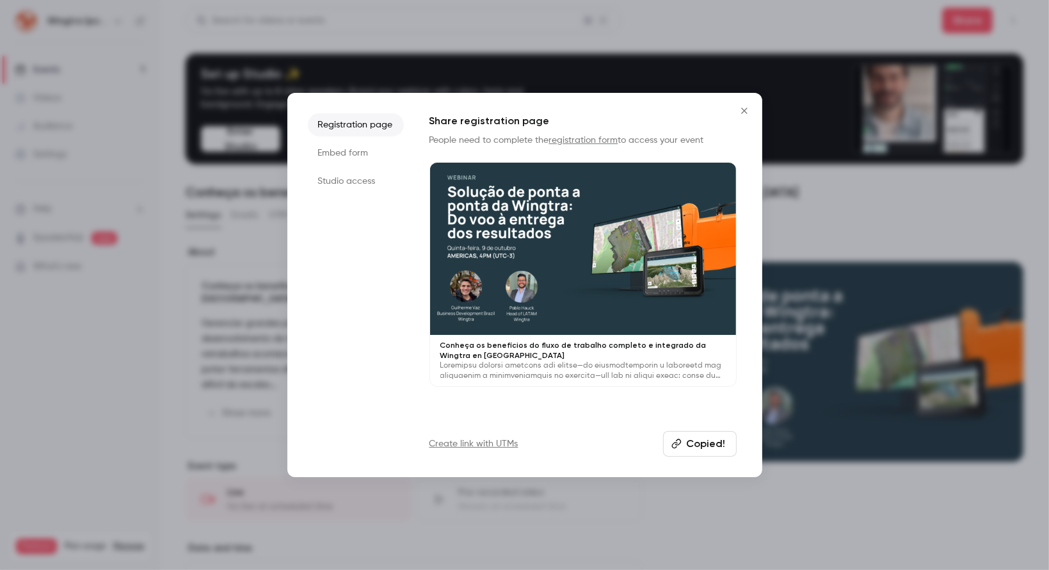 The width and height of the screenshot is (1049, 570). What do you see at coordinates (583, 371) in the screenshot?
I see `p: Loremipsu dolorsi ametcons adi elitse—do eiusmodtemporin u laboreetd mag aliquaenim a minimveniam...` at bounding box center [583, 371].